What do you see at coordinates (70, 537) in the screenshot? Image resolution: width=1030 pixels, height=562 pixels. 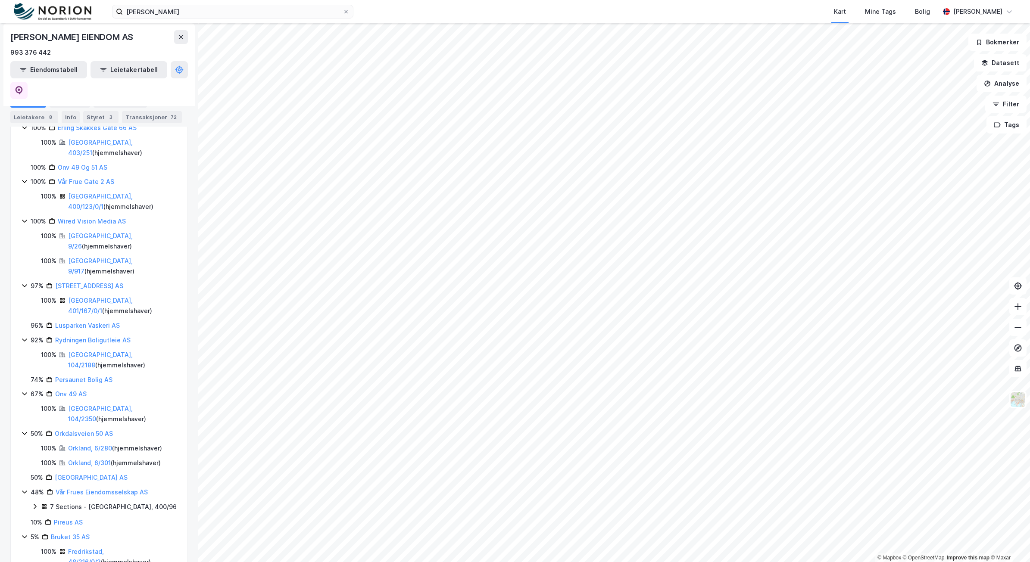 I see `a: Bruket 35 AS` at bounding box center [70, 537].